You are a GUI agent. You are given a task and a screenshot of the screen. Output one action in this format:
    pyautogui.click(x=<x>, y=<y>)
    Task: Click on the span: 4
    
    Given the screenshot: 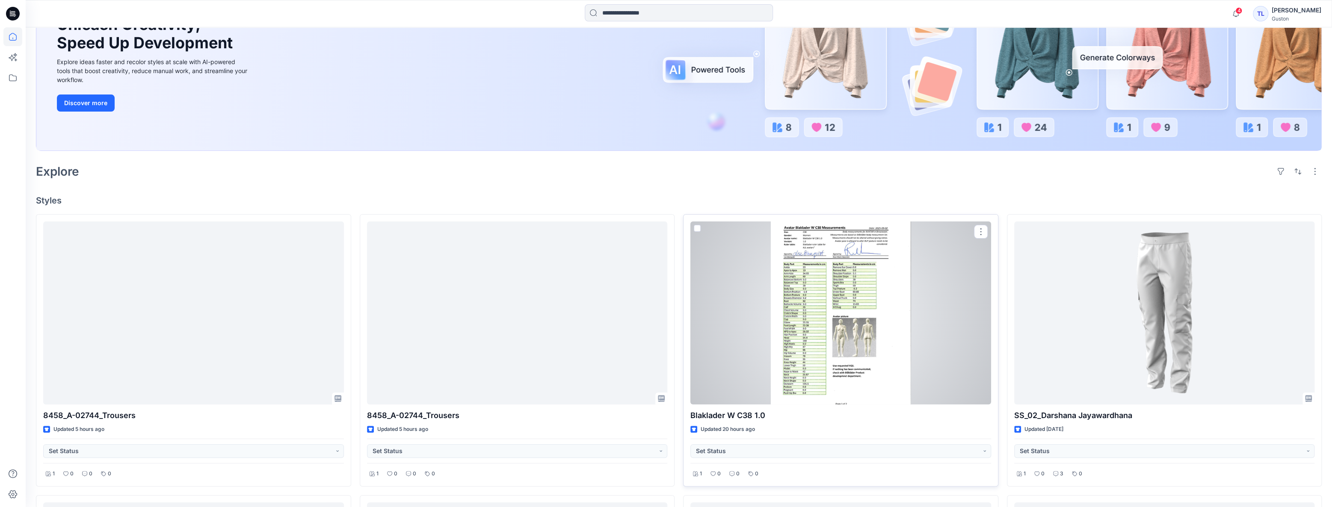 What is the action you would take?
    pyautogui.click(x=1239, y=11)
    